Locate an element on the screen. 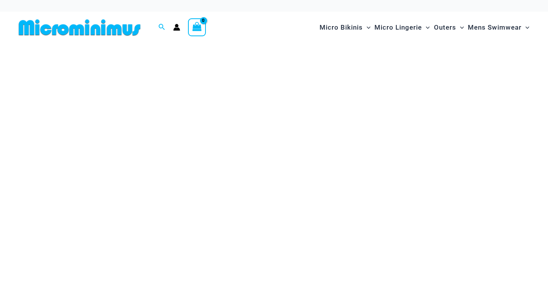  a: Micro BikinisMenu ToggleMenu Toggle is located at coordinates (345, 27).